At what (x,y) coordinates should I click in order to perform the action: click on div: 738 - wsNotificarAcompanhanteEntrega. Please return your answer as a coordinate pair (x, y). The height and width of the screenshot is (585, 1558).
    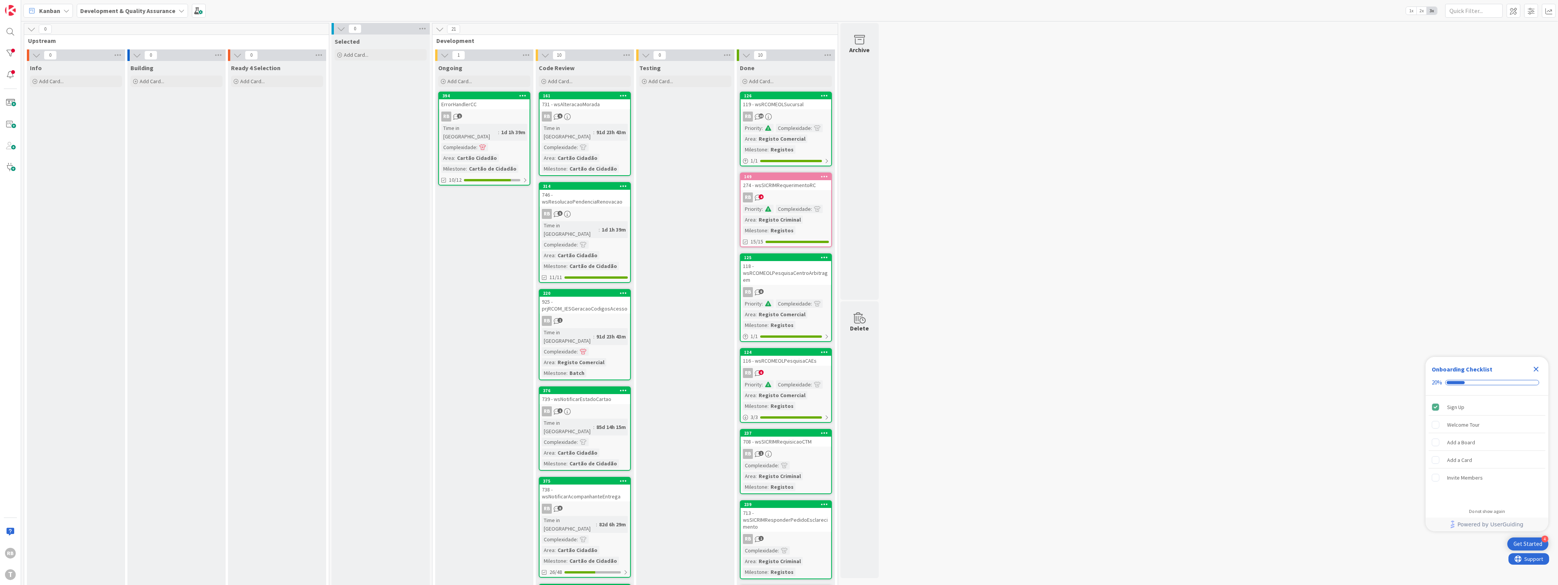
    Looking at the image, I should click on (585, 493).